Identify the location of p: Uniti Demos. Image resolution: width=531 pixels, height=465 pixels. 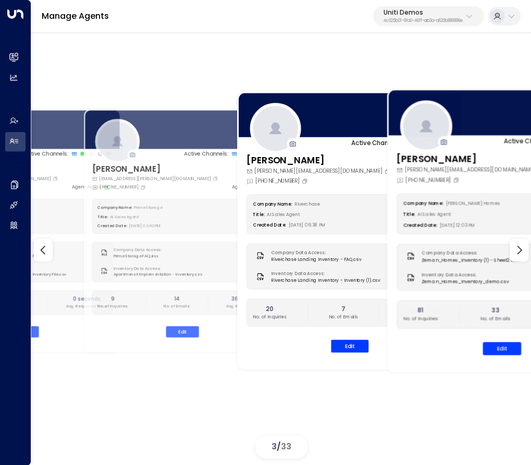
(424, 13).